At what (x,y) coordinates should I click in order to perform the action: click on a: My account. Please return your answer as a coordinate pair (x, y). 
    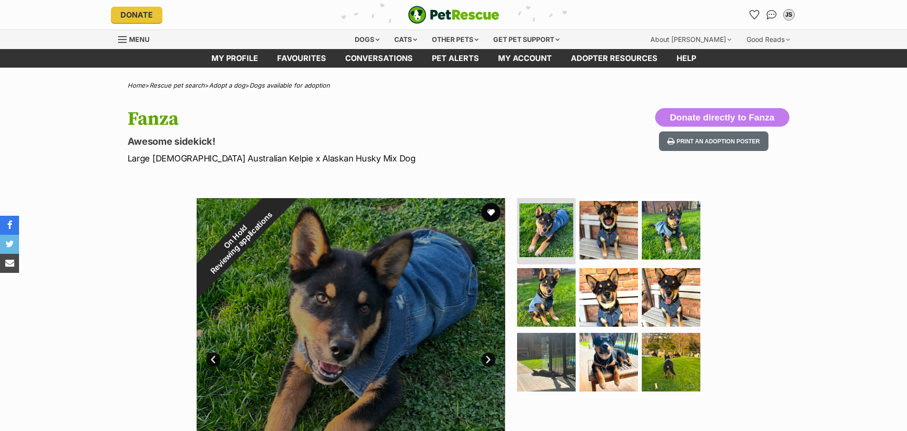
    Looking at the image, I should click on (525, 58).